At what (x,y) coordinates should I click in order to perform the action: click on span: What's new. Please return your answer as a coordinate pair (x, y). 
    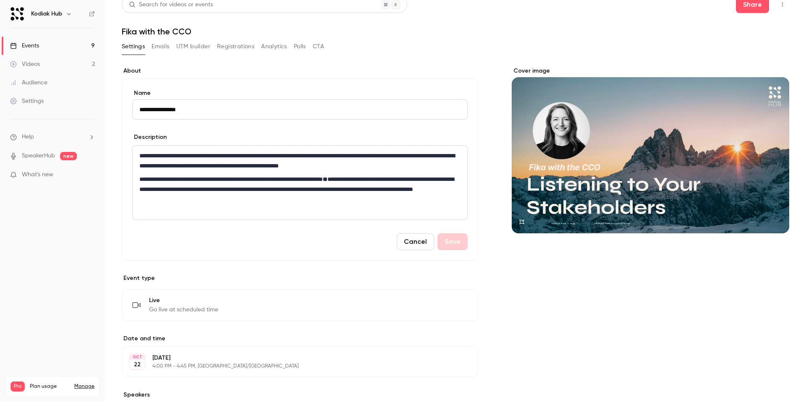
    Looking at the image, I should click on (37, 175).